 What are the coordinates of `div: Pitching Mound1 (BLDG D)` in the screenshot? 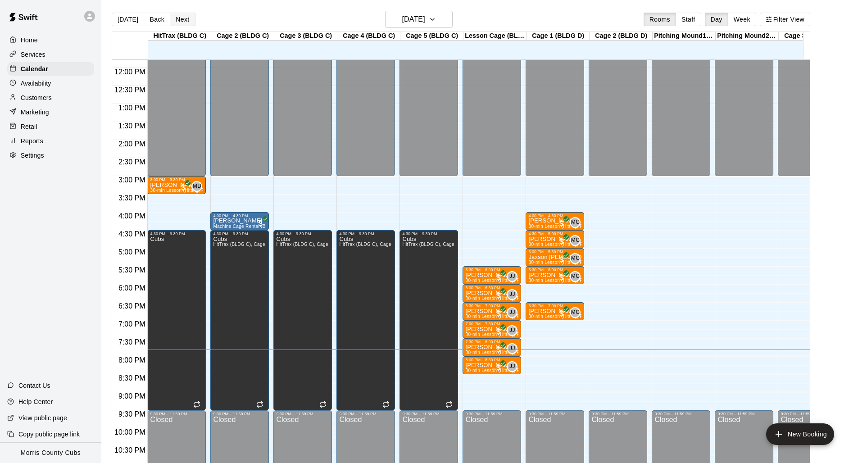 It's located at (684, 36).